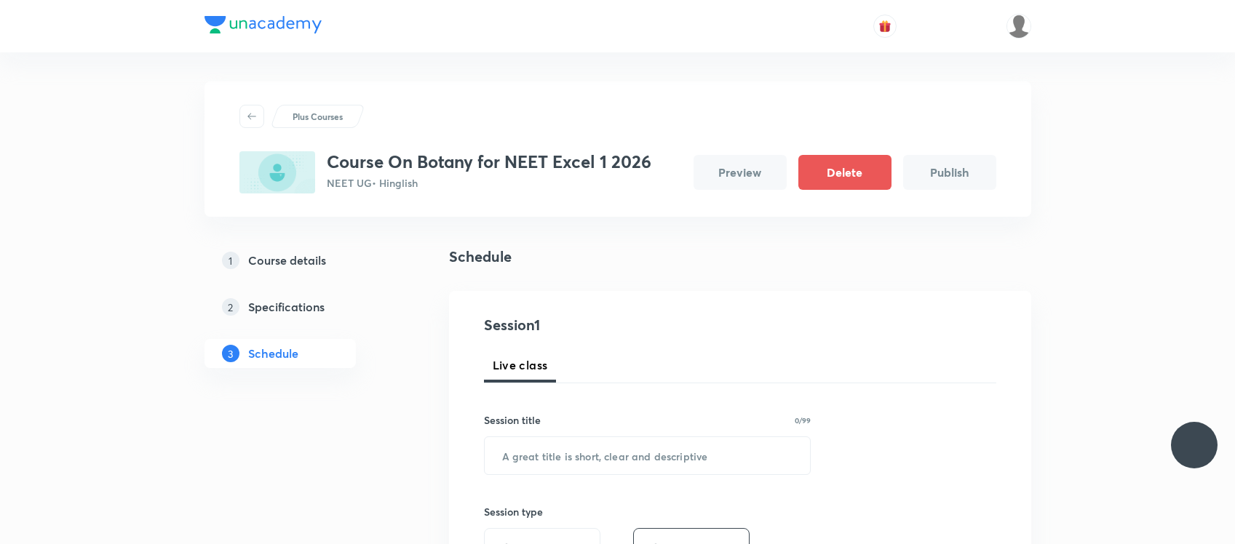 This screenshot has width=1235, height=544. Describe the element at coordinates (317, 116) in the screenshot. I see `p: Plus Courses` at that location.